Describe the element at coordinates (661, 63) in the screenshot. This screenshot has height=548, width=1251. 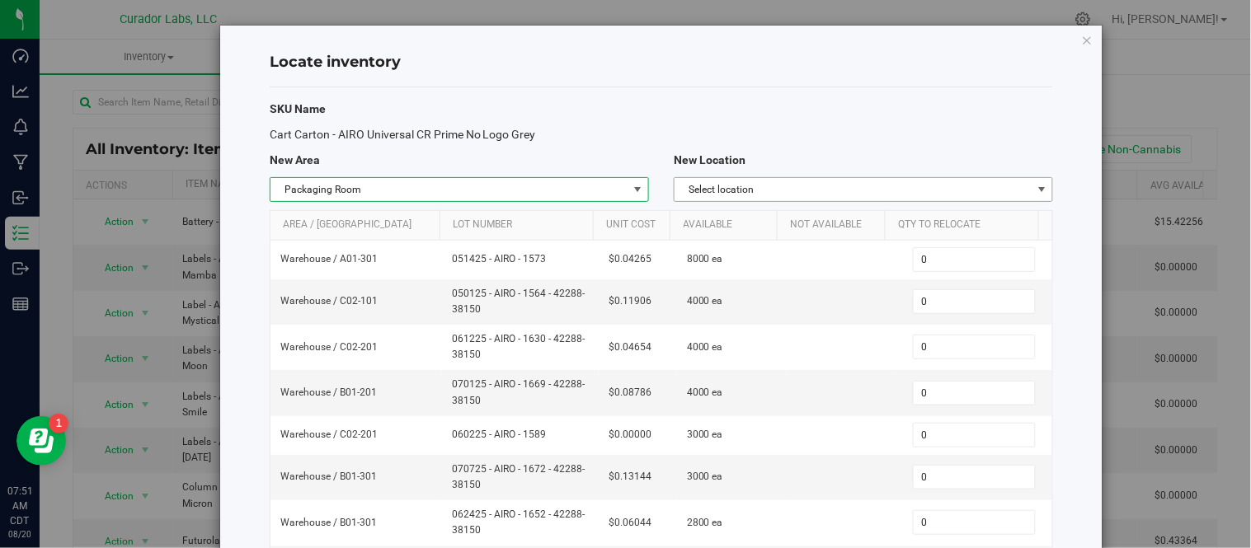
I see `h4: Locate inventory` at that location.